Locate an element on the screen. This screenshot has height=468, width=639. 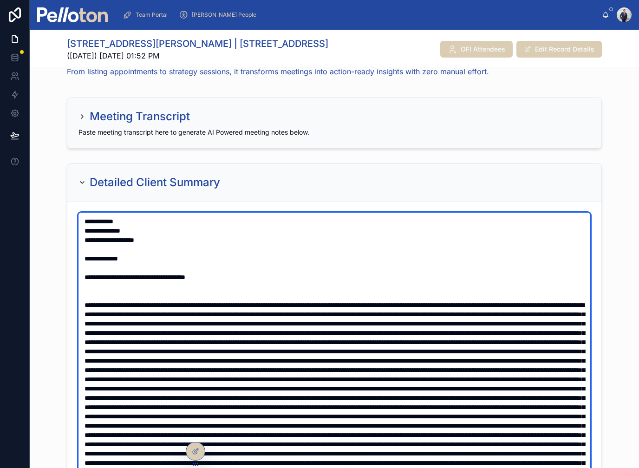
h2: Meeting Transcript is located at coordinates (140, 117).